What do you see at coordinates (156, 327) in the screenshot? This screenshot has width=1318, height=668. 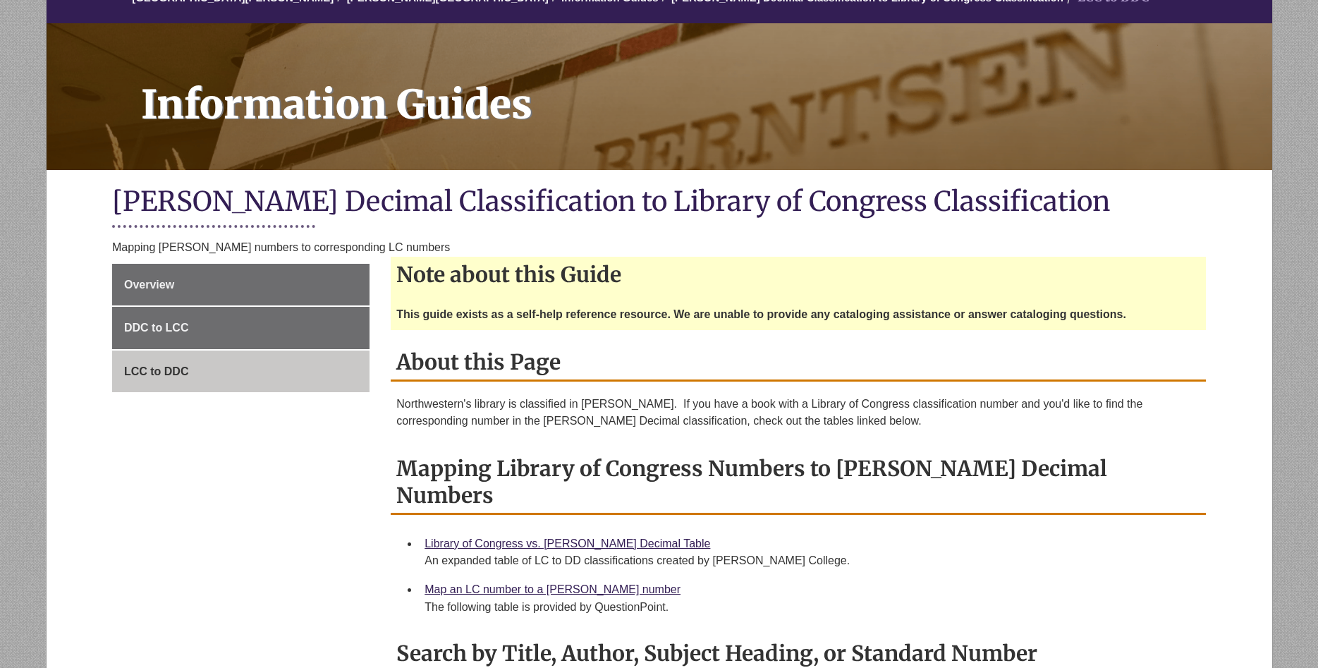 I see `span: DDC to LCC` at bounding box center [156, 327].